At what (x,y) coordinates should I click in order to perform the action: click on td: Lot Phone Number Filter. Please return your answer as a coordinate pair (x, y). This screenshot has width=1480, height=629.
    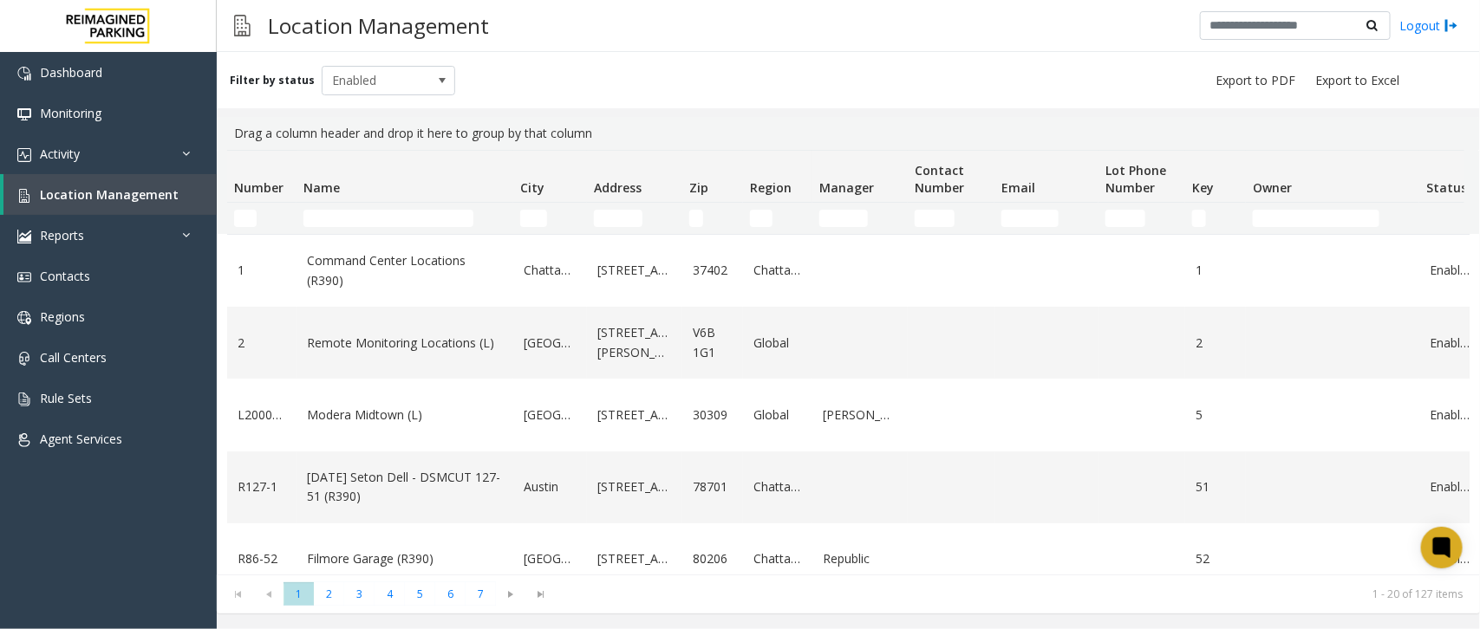
    Looking at the image, I should click on (1142, 218).